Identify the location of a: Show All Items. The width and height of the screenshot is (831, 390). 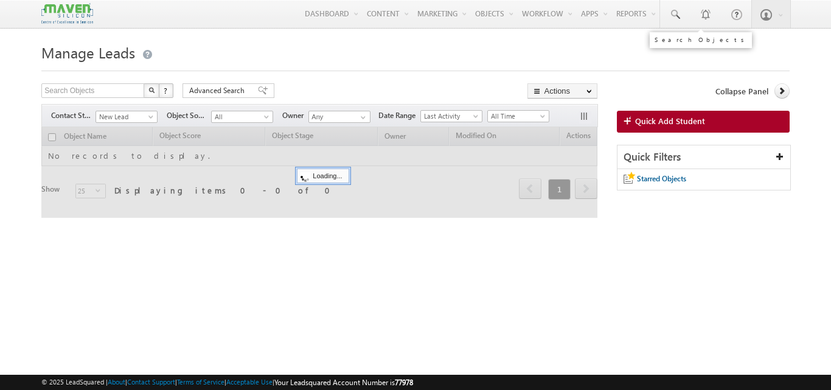
(361, 117).